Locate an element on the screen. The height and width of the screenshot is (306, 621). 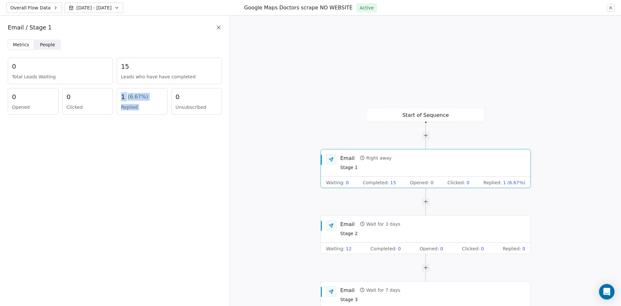
button: Overall Flow Data is located at coordinates (34, 8).